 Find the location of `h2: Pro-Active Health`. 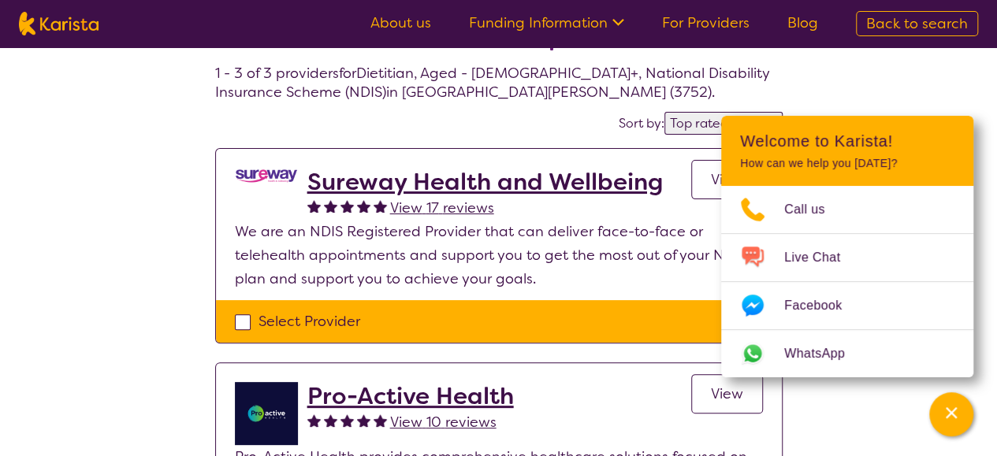

h2: Pro-Active Health is located at coordinates (411, 396).